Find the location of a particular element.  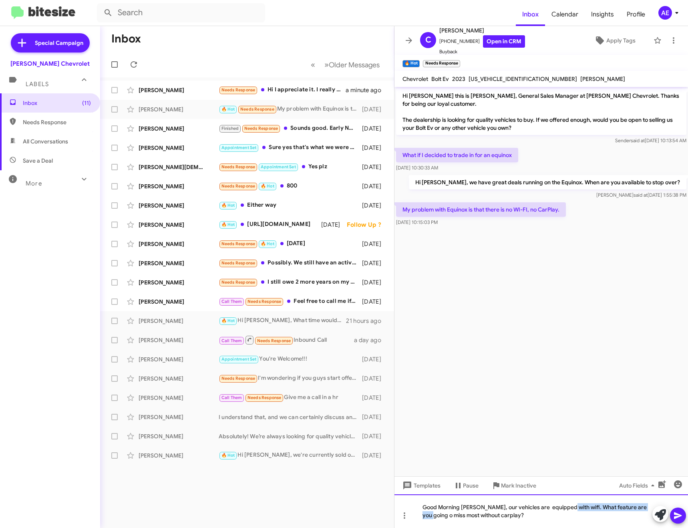

div: Inbound Call is located at coordinates (286, 339).